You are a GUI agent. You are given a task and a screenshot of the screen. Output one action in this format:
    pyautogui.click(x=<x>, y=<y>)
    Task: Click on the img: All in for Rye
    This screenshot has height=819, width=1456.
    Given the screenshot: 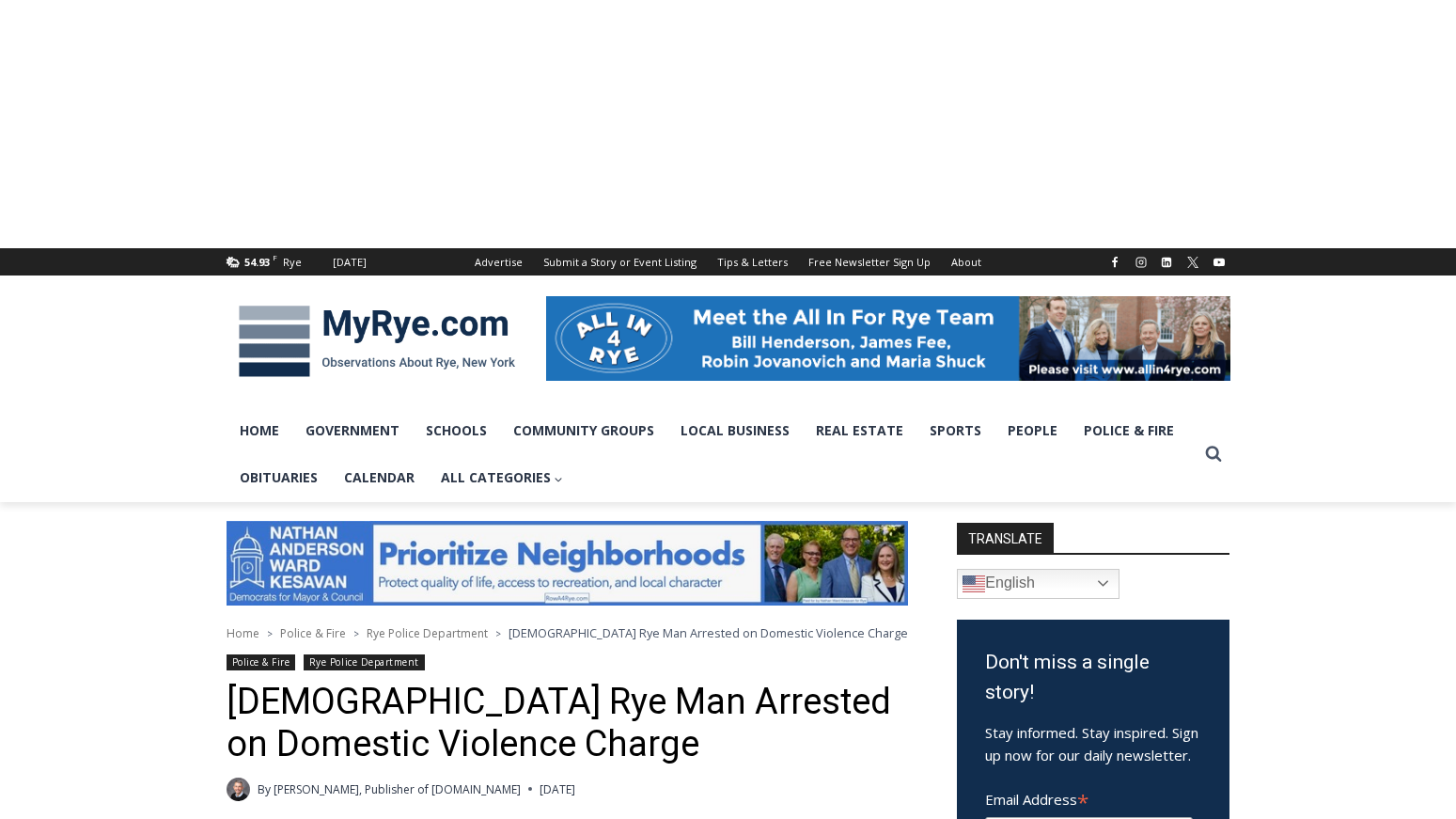 What is the action you would take?
    pyautogui.click(x=888, y=338)
    